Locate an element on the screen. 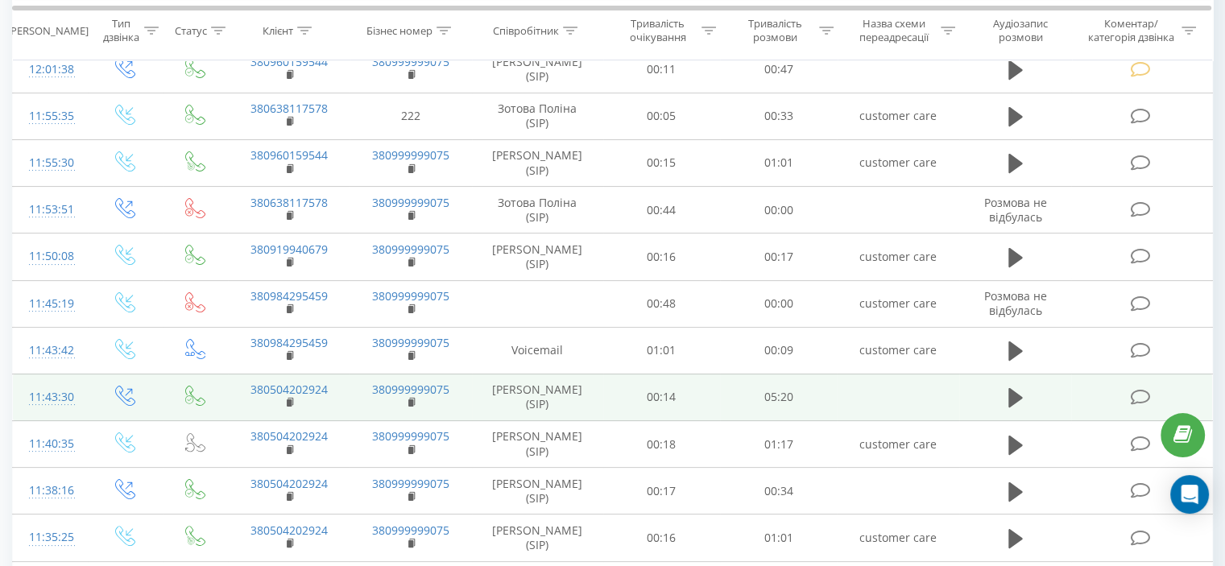 This screenshot has height=566, width=1225. td: 00:34 is located at coordinates (778, 491).